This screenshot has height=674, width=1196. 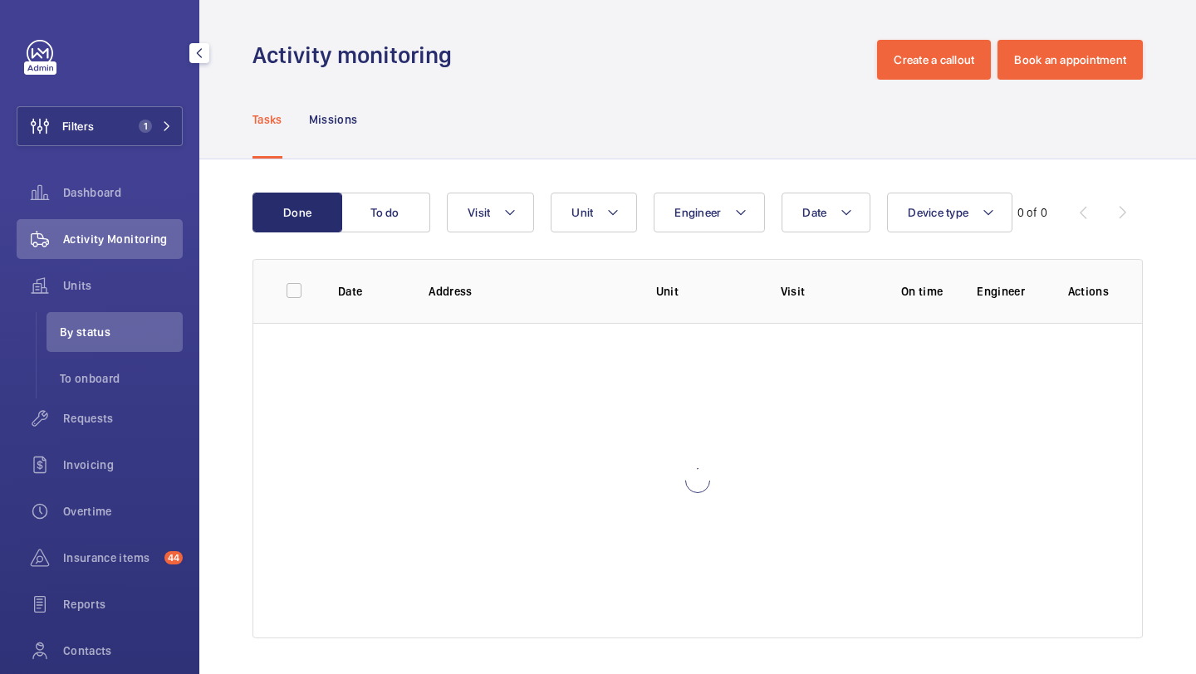 What do you see at coordinates (145, 126) in the screenshot?
I see `span: 1` at bounding box center [145, 126].